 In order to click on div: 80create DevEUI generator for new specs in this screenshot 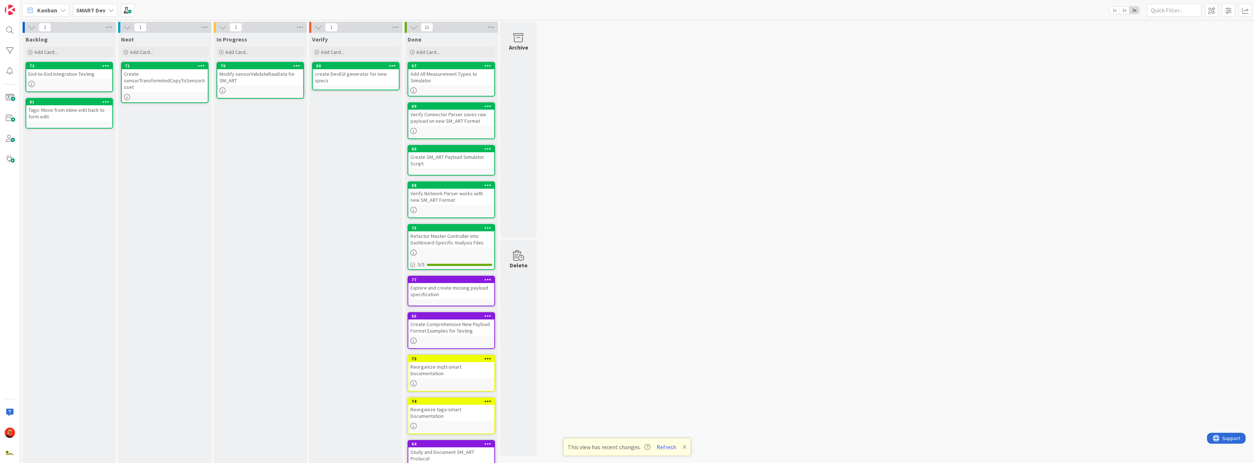, I will do `click(356, 74)`.